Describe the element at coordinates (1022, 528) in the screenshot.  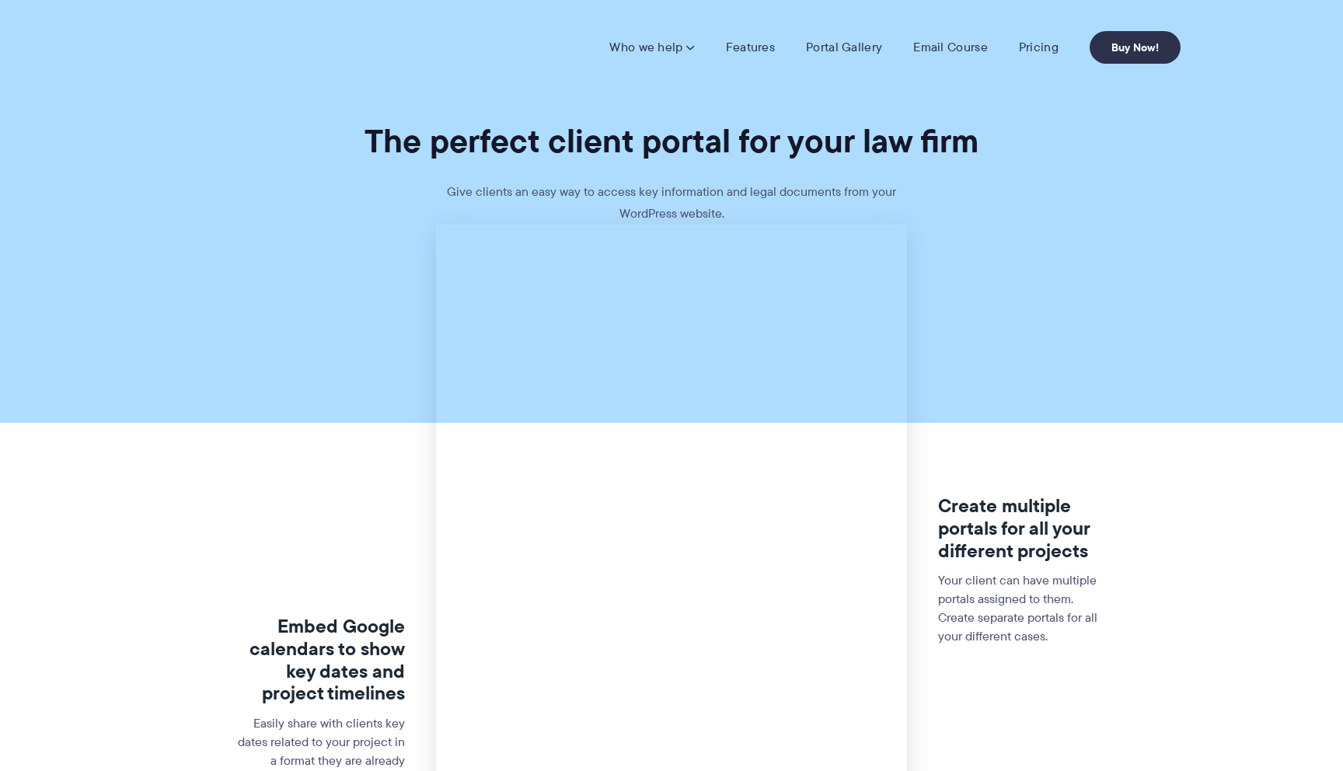
I see `h3: Create multiple portals for all your different projects` at that location.